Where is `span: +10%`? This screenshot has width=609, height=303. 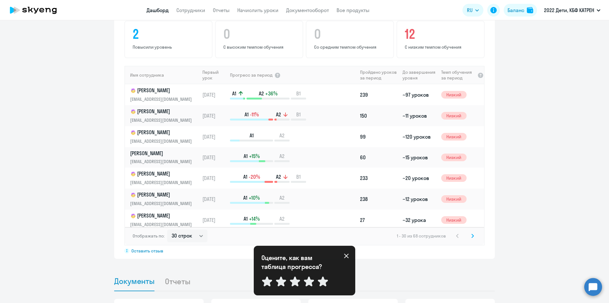
span: +10% is located at coordinates (254, 197).